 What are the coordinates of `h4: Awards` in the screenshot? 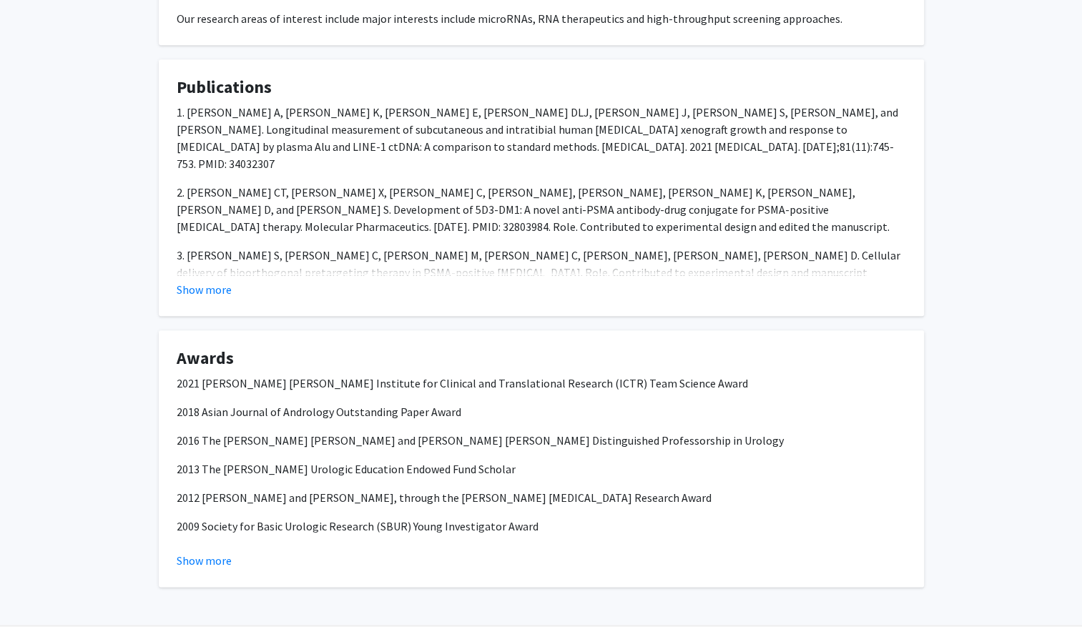 It's located at (542, 358).